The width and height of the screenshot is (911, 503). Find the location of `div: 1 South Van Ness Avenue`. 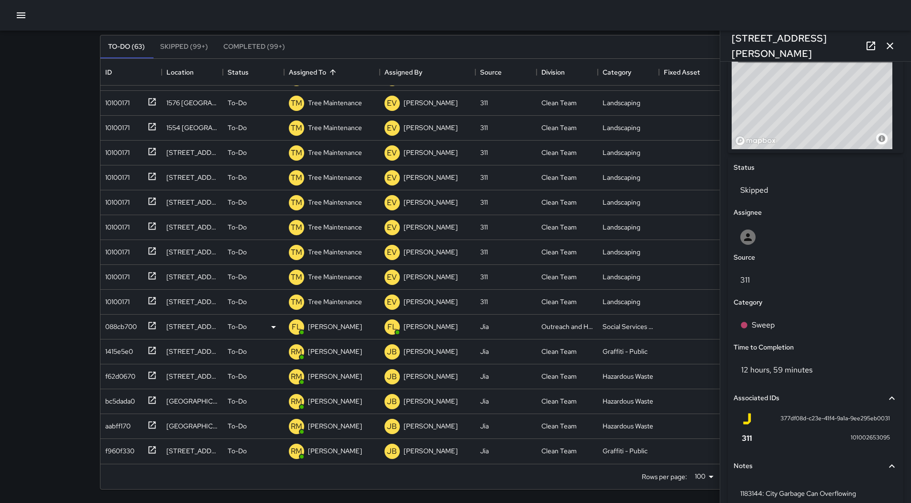

div: 1 South Van Ness Avenue is located at coordinates (192, 352).